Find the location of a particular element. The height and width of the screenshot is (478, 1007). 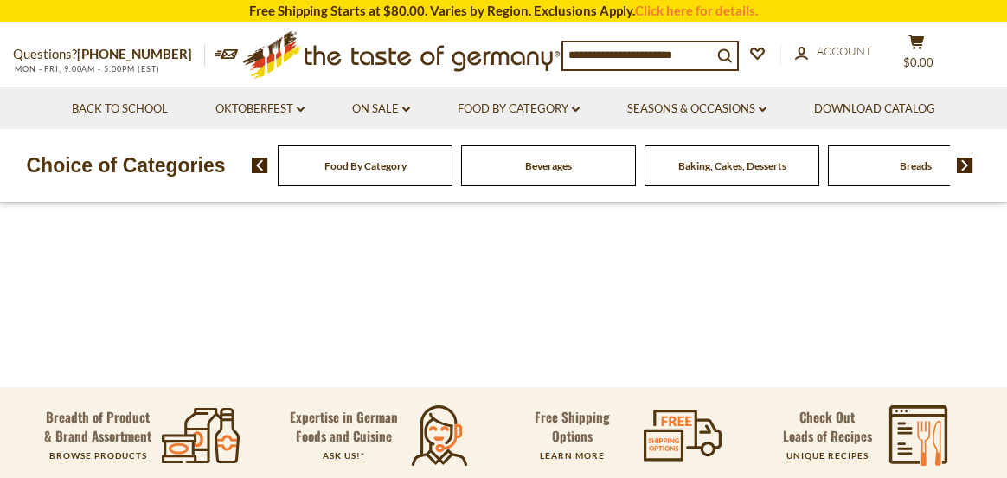

span: Beverages is located at coordinates (549, 165).